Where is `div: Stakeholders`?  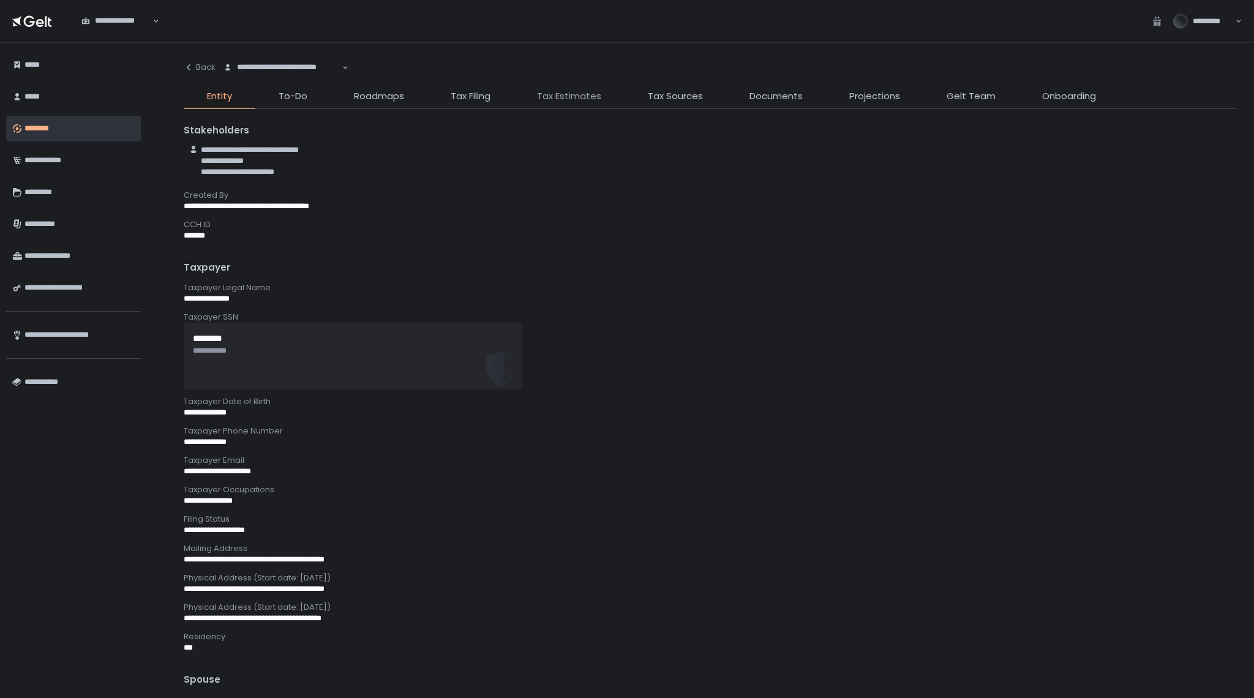
div: Stakeholders is located at coordinates (710, 130).